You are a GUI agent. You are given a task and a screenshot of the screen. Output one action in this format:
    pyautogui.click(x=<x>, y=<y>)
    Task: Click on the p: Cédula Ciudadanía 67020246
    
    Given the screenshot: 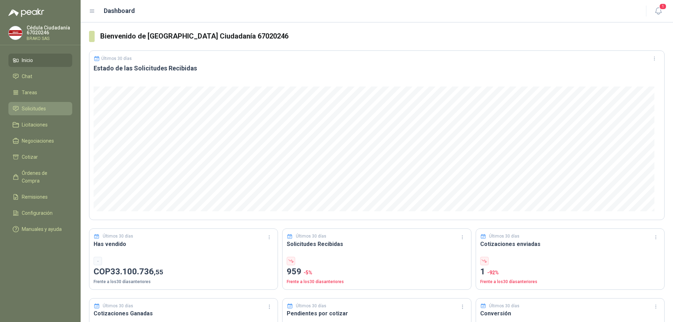 What is the action you would take?
    pyautogui.click(x=49, y=30)
    